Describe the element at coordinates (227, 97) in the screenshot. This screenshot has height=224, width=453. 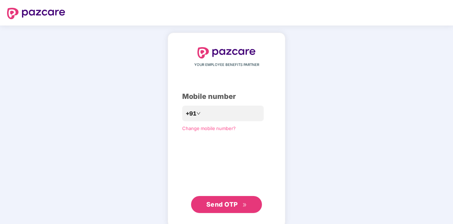
I see `div: Mobile number` at that location.